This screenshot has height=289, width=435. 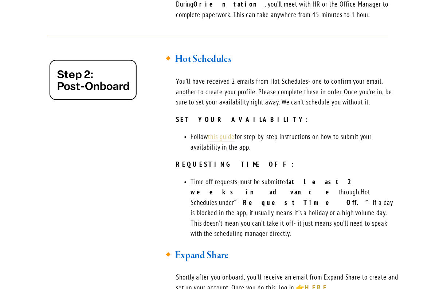 I want to click on p: You’ll have received 2 emails from Hot Schedules- one to confirm your email, another to create yo..., so click(x=287, y=92).